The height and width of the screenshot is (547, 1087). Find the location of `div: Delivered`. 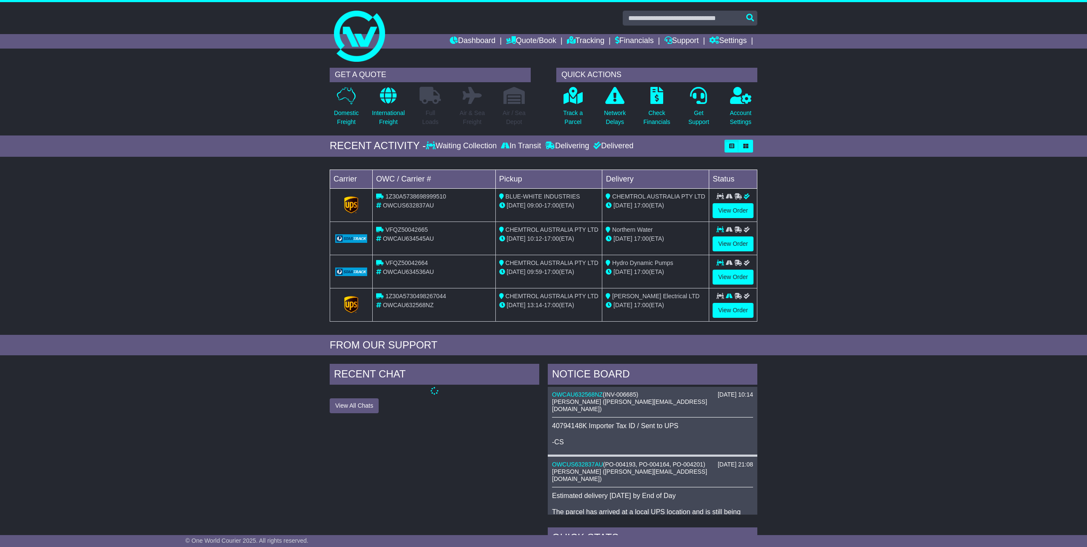

div: Delivered is located at coordinates (612, 146).